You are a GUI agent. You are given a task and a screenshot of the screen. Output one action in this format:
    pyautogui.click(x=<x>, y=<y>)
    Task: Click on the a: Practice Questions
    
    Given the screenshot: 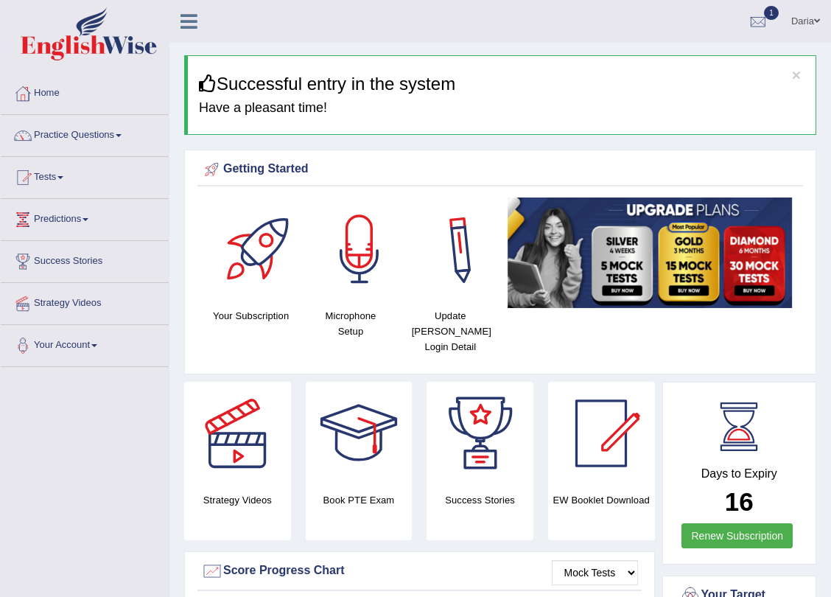 What is the action you would take?
    pyautogui.click(x=85, y=133)
    